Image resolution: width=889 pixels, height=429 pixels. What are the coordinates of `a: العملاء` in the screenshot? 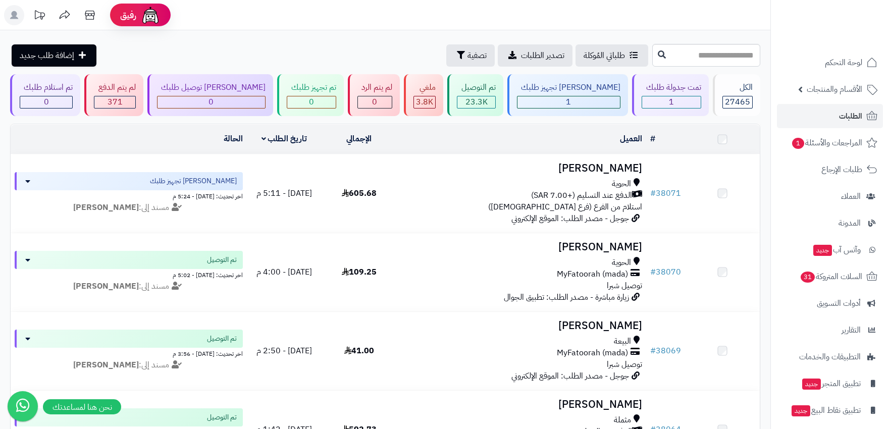 It's located at (830, 196).